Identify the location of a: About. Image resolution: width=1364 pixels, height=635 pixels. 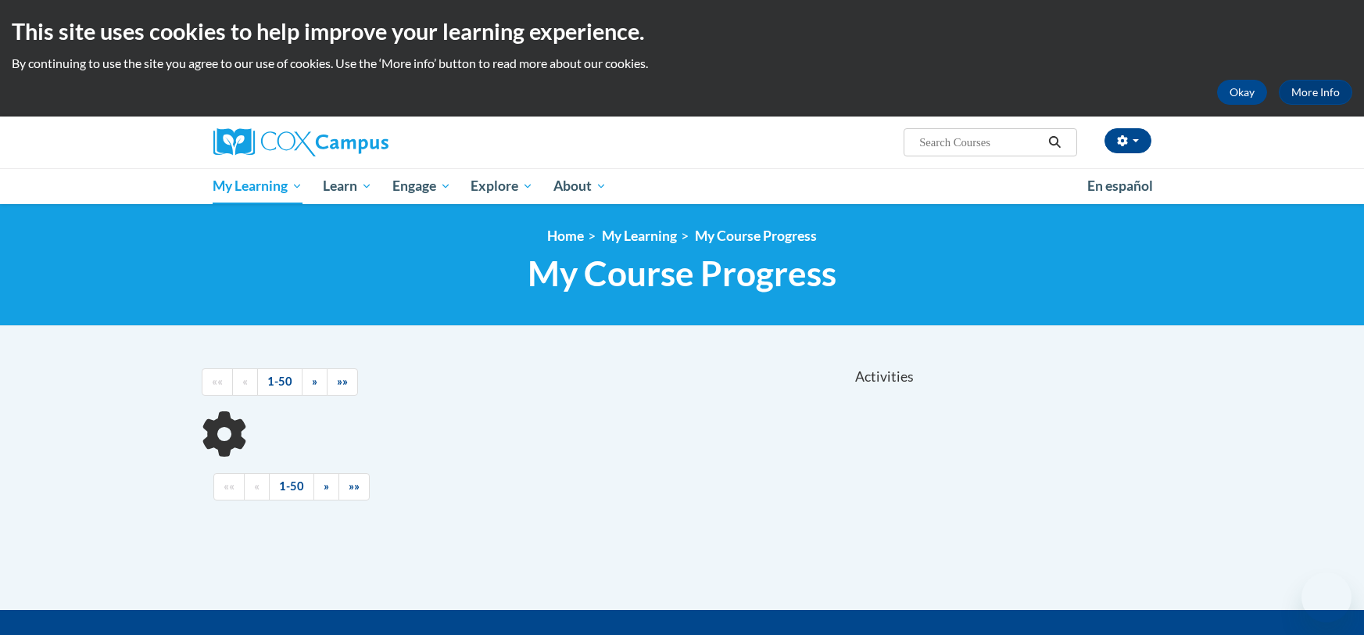
(580, 186).